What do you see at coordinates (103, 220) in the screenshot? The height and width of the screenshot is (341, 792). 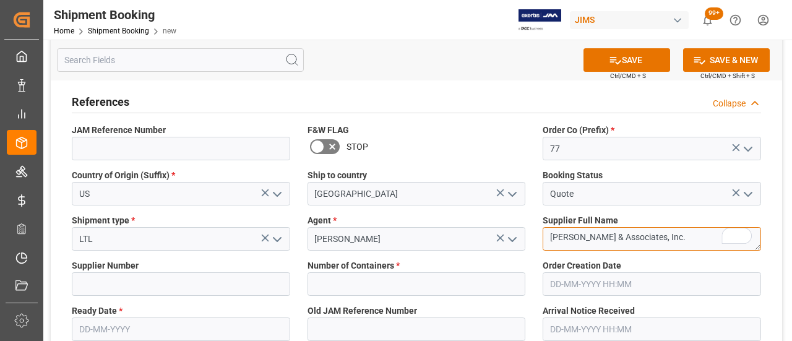 I see `span: Shipment type` at bounding box center [103, 220].